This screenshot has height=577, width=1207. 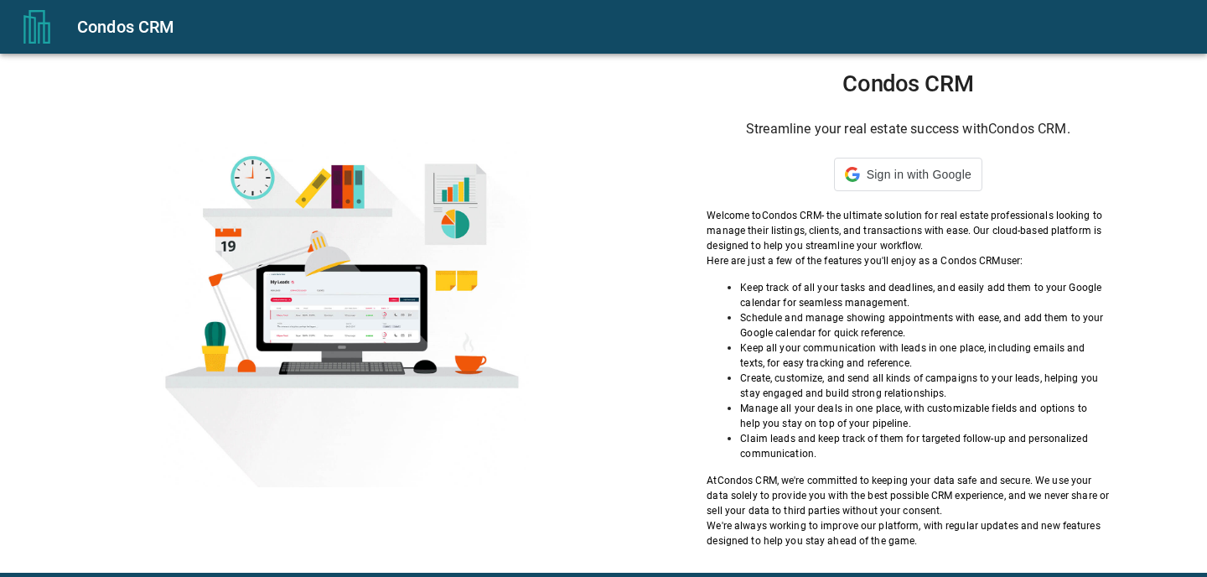 I want to click on p: We're always working to improve our platform, with regular updates and new features designed to h..., so click(x=908, y=533).